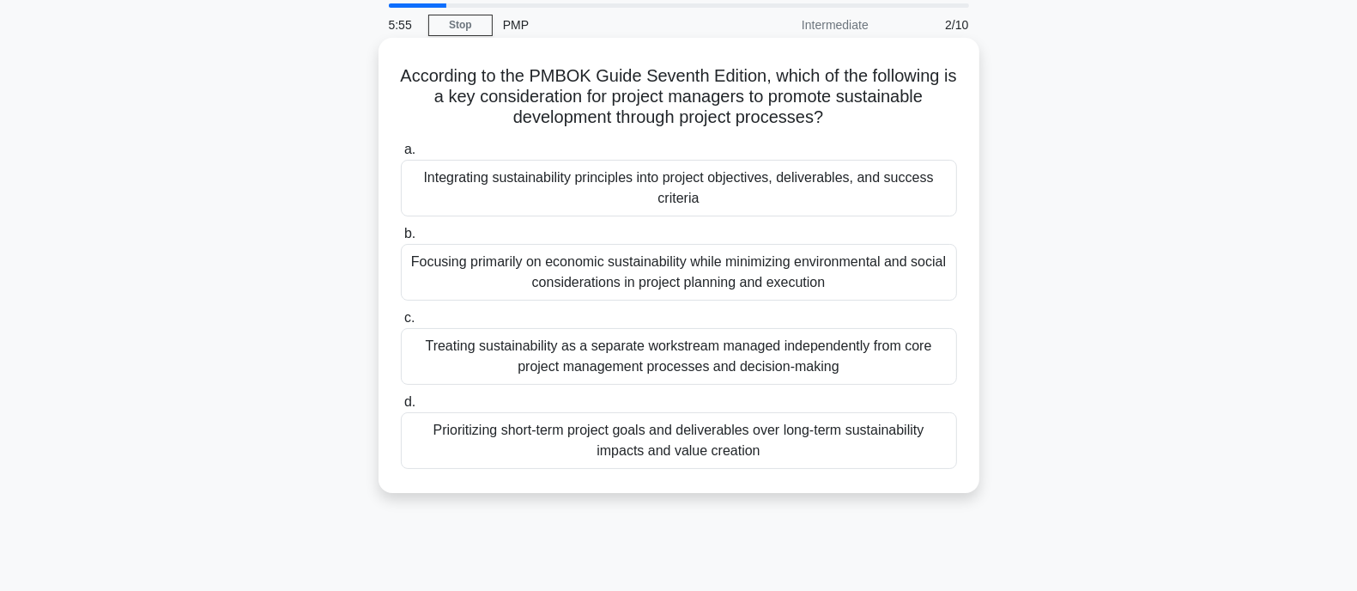 The height and width of the screenshot is (591, 1357). I want to click on div: Intermediate, so click(803, 25).